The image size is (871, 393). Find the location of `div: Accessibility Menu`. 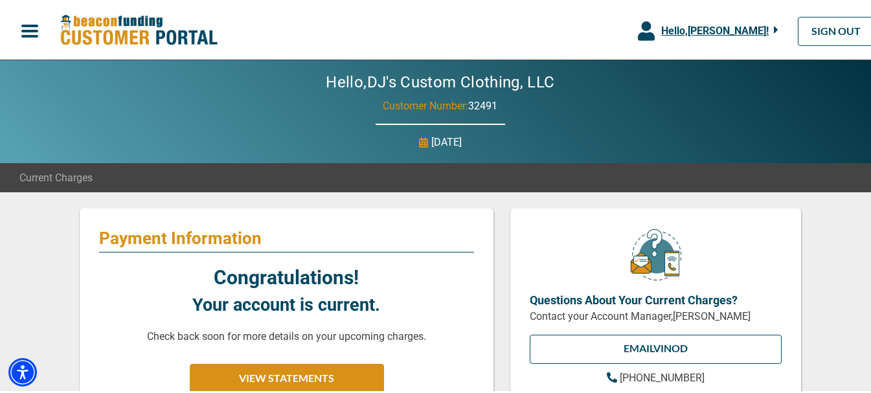

div: Accessibility Menu is located at coordinates (23, 370).